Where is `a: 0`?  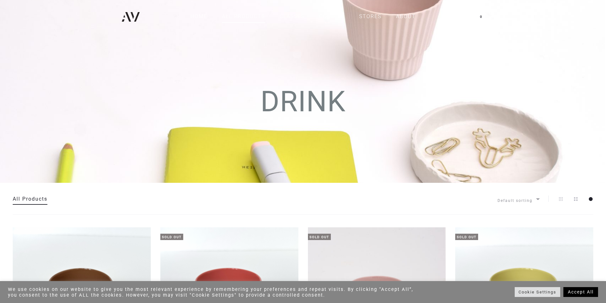 a: 0 is located at coordinates (473, 16).